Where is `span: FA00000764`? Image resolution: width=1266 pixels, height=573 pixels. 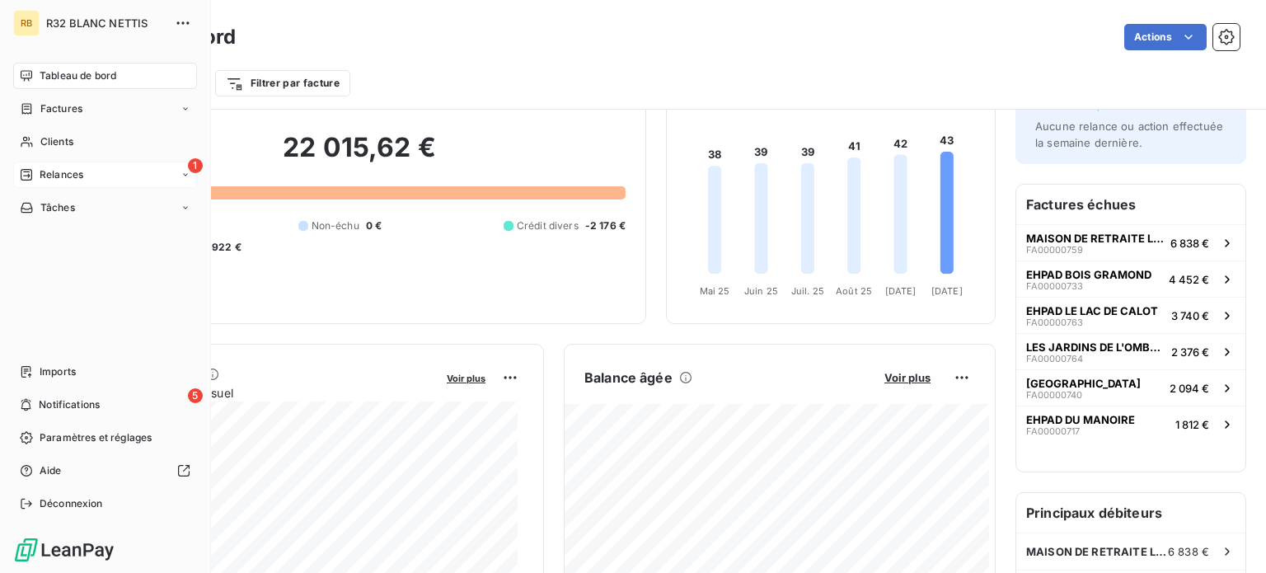 span: FA00000764 is located at coordinates (1054, 359).